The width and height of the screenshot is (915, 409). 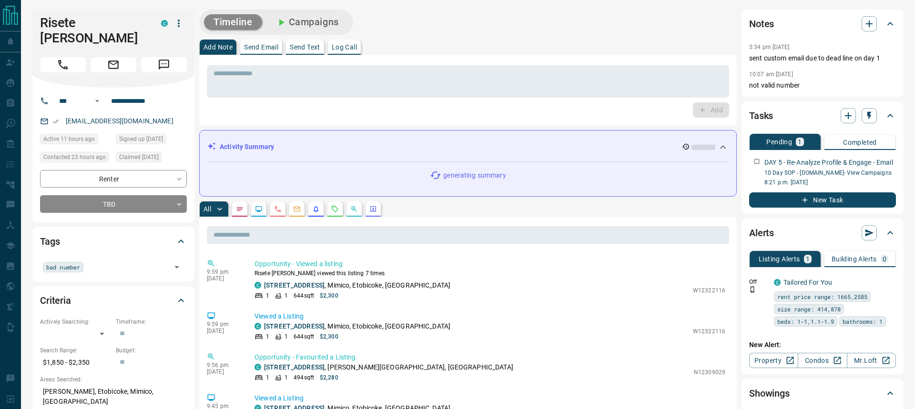 I want to click on span: Call, so click(x=63, y=65).